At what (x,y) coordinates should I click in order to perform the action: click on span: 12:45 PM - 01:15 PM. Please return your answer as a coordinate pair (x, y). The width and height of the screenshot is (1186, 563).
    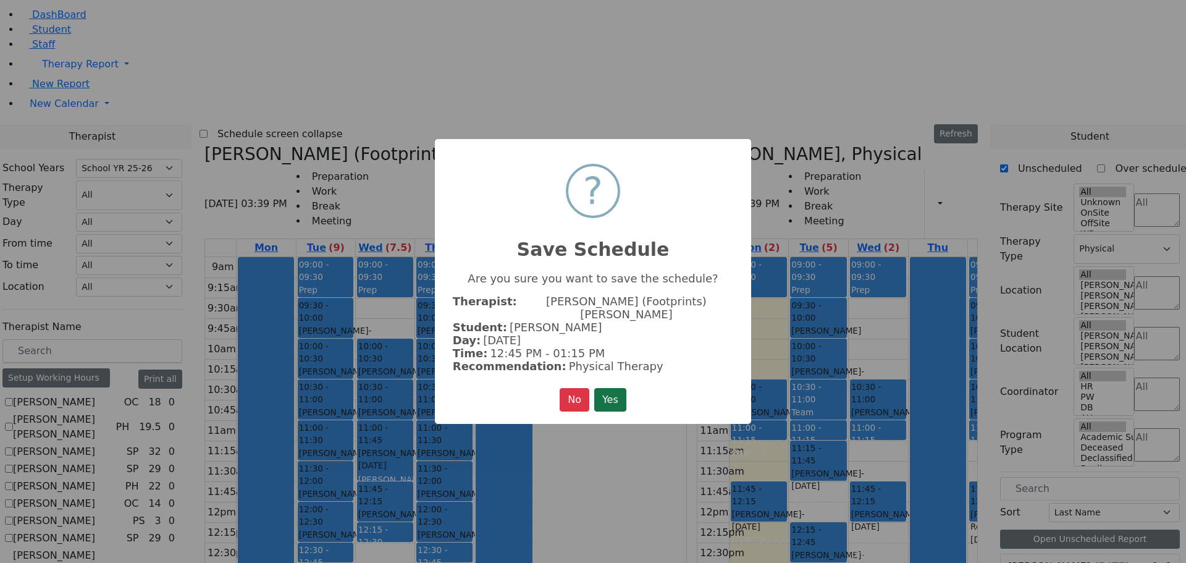
    Looking at the image, I should click on (547, 353).